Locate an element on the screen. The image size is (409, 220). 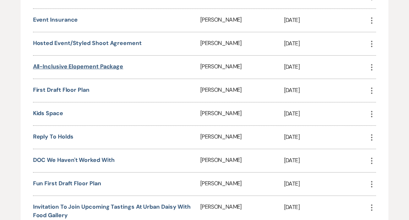
a: Invitation to Join Upcoming Tastings at Urban Daisy with Food Gallery is located at coordinates (112, 211).